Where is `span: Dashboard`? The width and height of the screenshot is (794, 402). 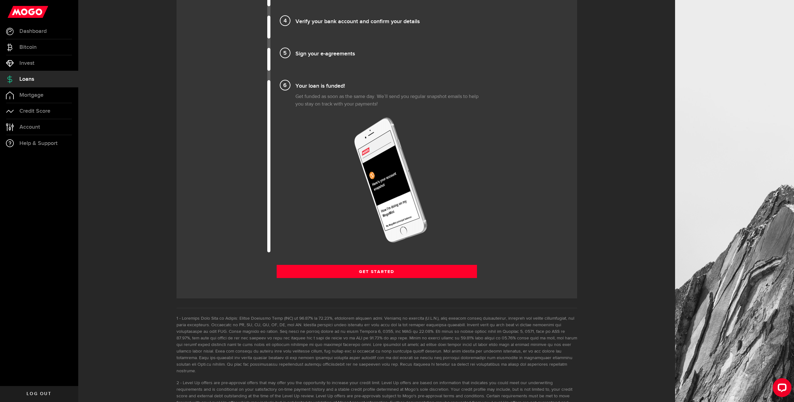
span: Dashboard is located at coordinates (33, 31).